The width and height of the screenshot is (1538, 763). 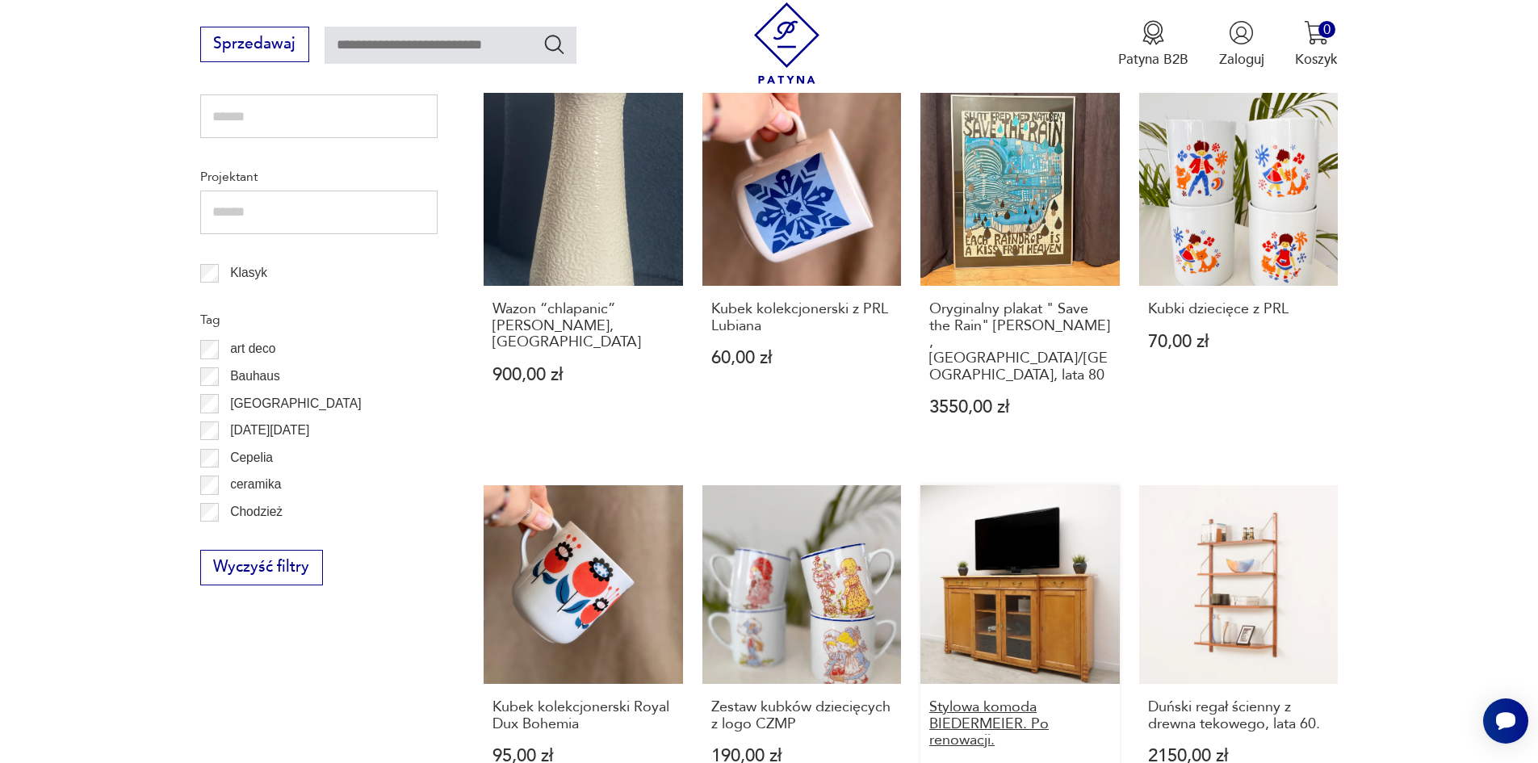 What do you see at coordinates (1316, 32) in the screenshot?
I see `img: Ikona koszyka` at bounding box center [1316, 32].